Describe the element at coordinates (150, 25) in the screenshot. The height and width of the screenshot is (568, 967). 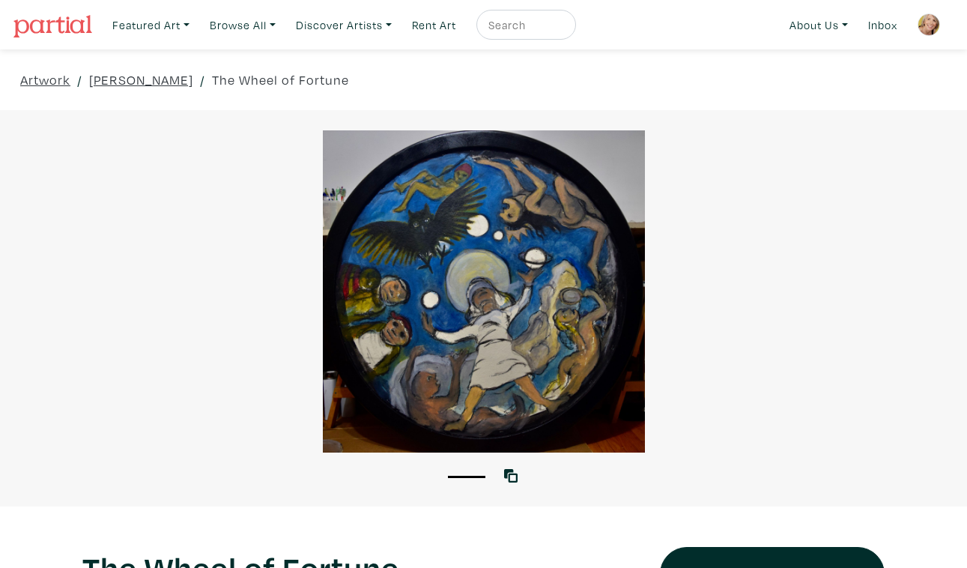
I see `a: Featured Art` at that location.